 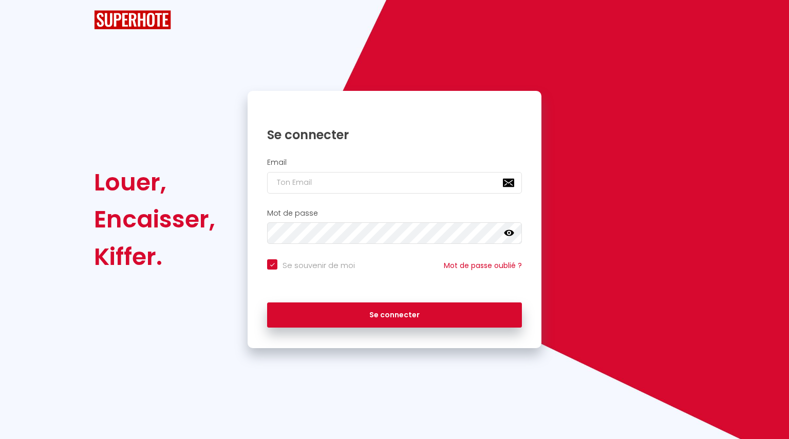 I want to click on img: SuperHote logo, so click(x=132, y=20).